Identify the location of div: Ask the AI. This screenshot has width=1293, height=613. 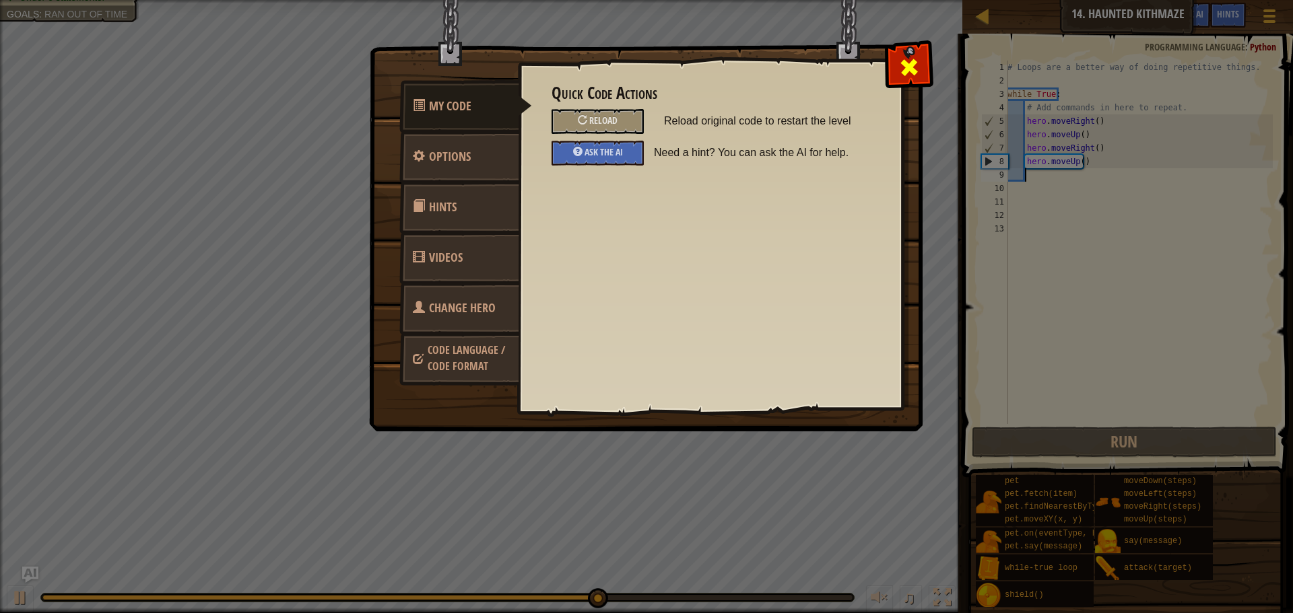
(597, 153).